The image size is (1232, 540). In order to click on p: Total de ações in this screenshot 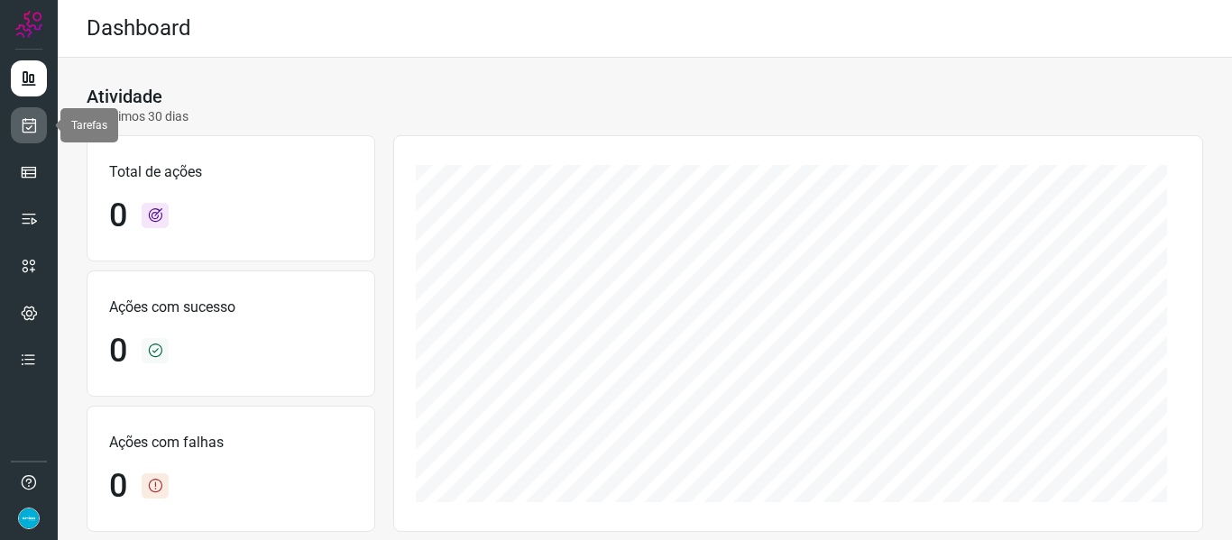, I will do `click(231, 172)`.